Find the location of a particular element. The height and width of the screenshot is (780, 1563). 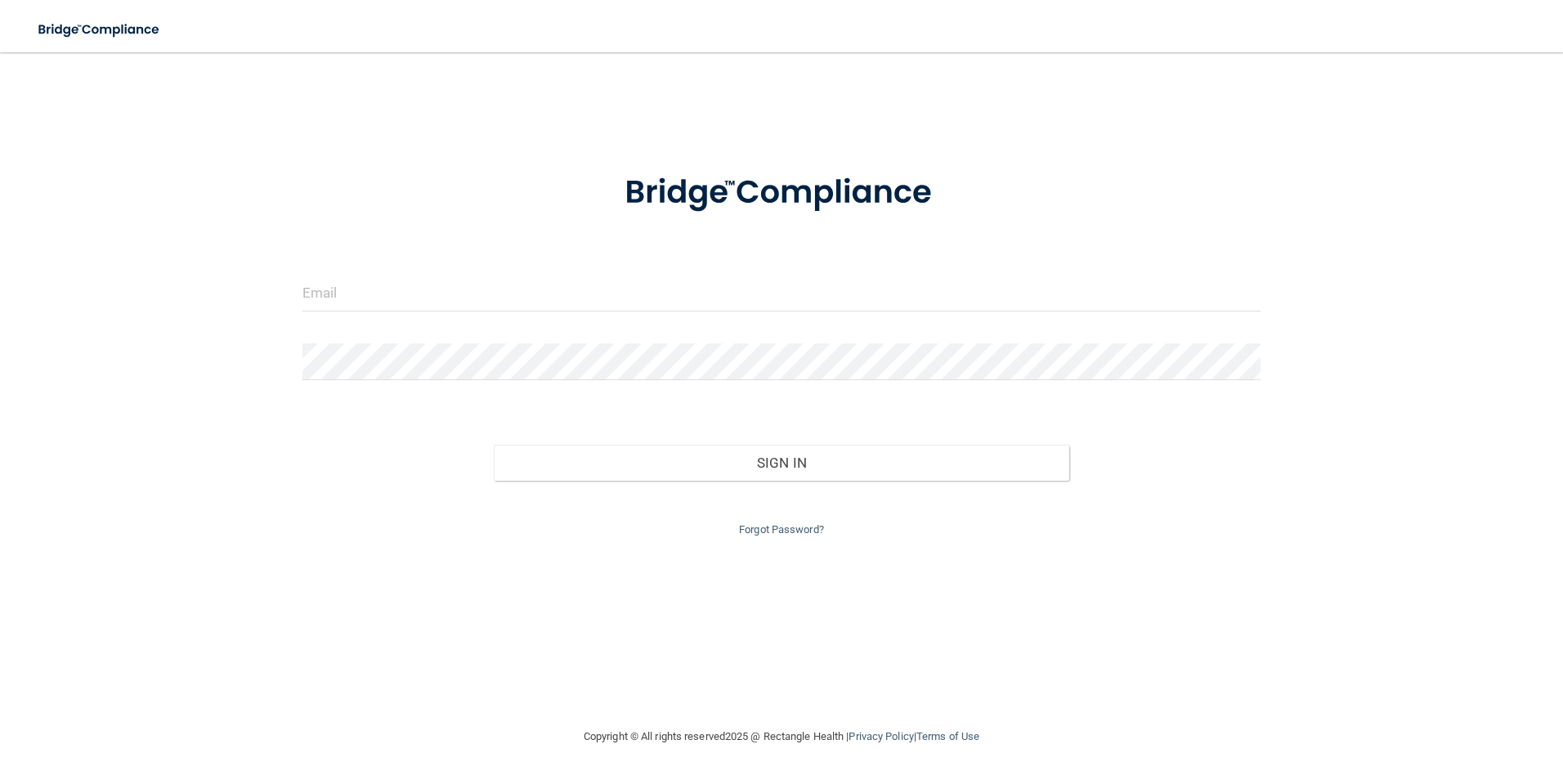

input: Email is located at coordinates (781, 293).